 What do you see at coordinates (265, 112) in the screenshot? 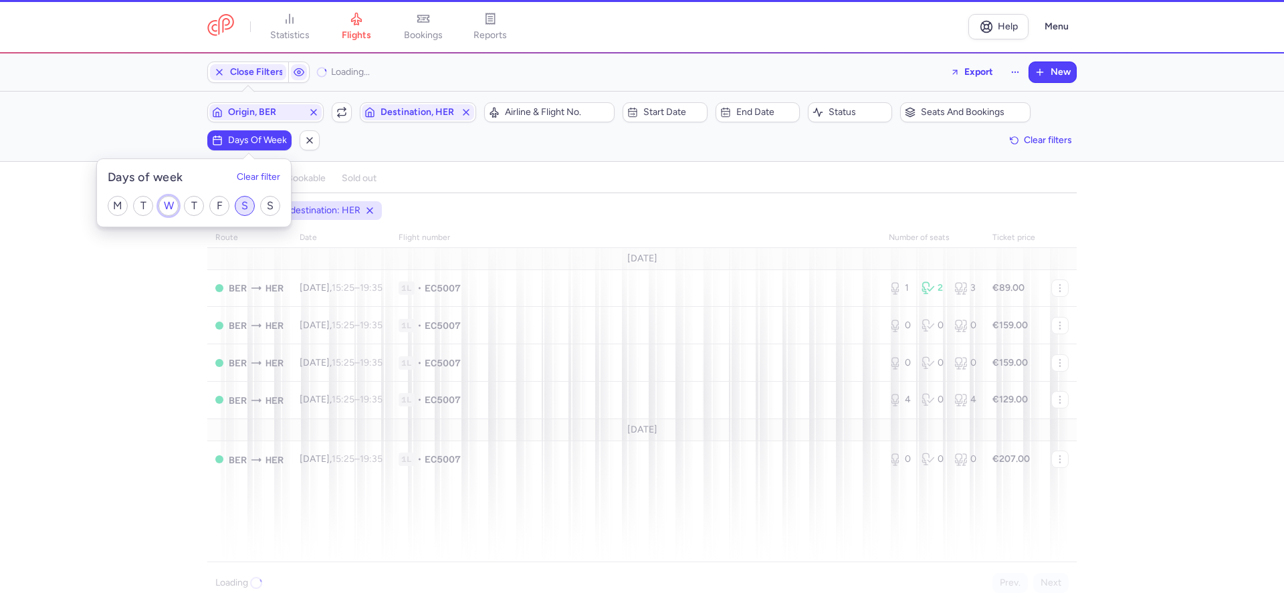
I see `span: Origin, BER` at bounding box center [265, 112].